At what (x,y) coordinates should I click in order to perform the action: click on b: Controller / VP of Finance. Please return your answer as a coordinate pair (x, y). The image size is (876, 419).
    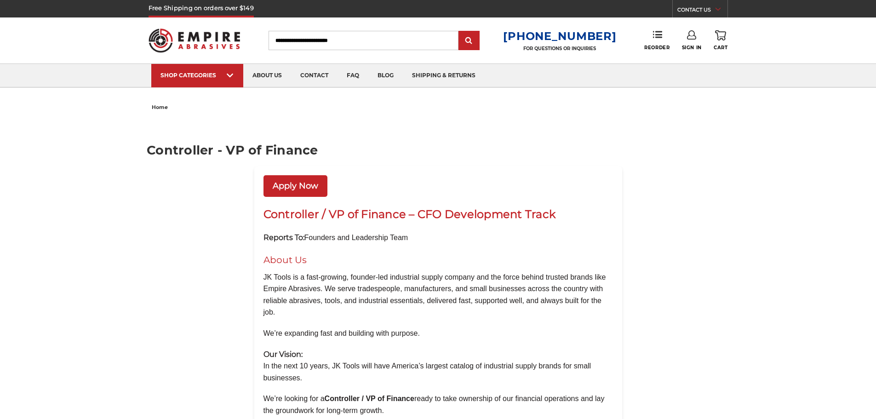
    Looking at the image, I should click on (369, 398).